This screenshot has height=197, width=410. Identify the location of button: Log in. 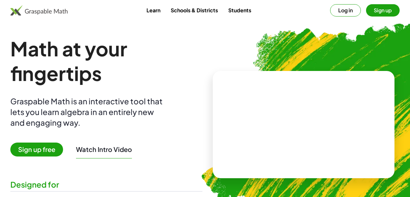
(345, 10).